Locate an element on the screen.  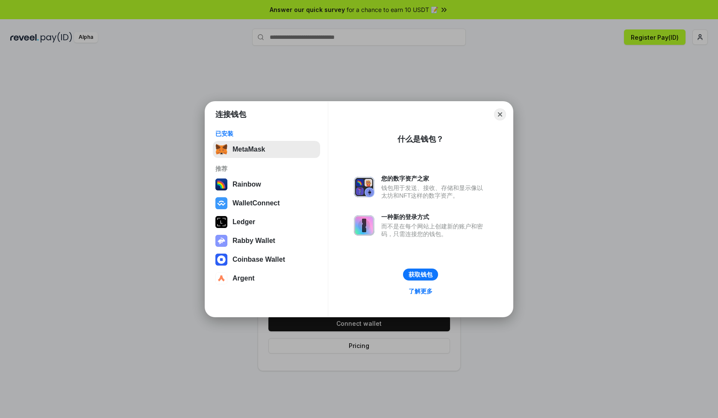
button: WalletConnect is located at coordinates (266, 203).